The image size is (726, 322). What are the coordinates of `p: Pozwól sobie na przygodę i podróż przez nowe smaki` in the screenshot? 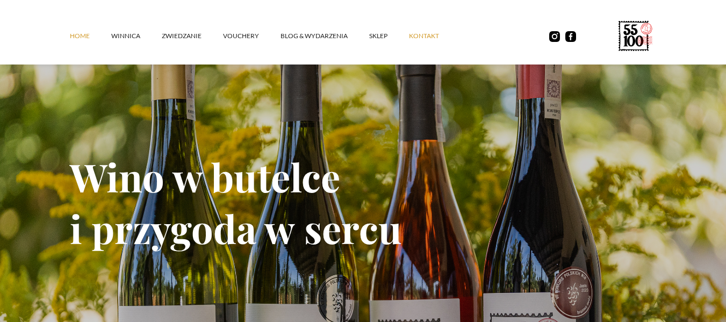 It's located at (363, 285).